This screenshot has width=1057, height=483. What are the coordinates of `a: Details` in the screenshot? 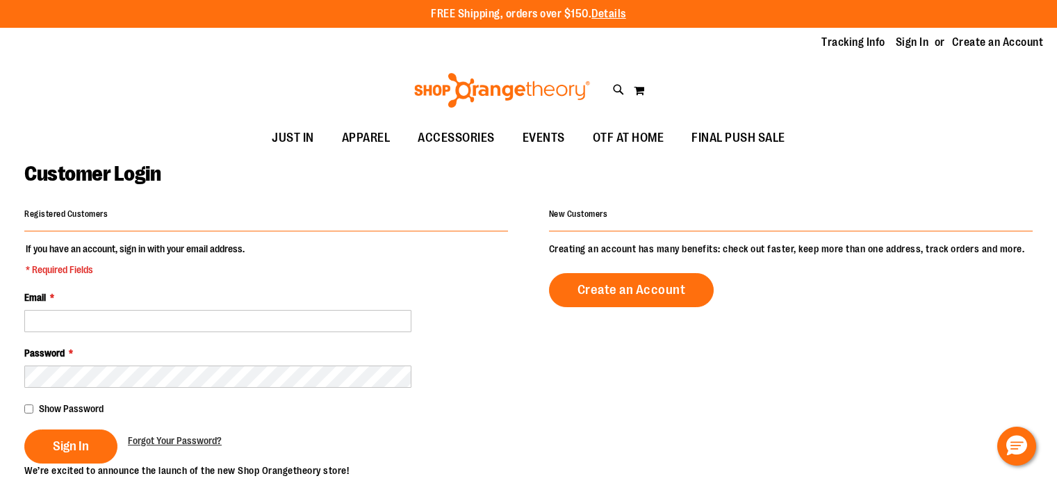 It's located at (609, 14).